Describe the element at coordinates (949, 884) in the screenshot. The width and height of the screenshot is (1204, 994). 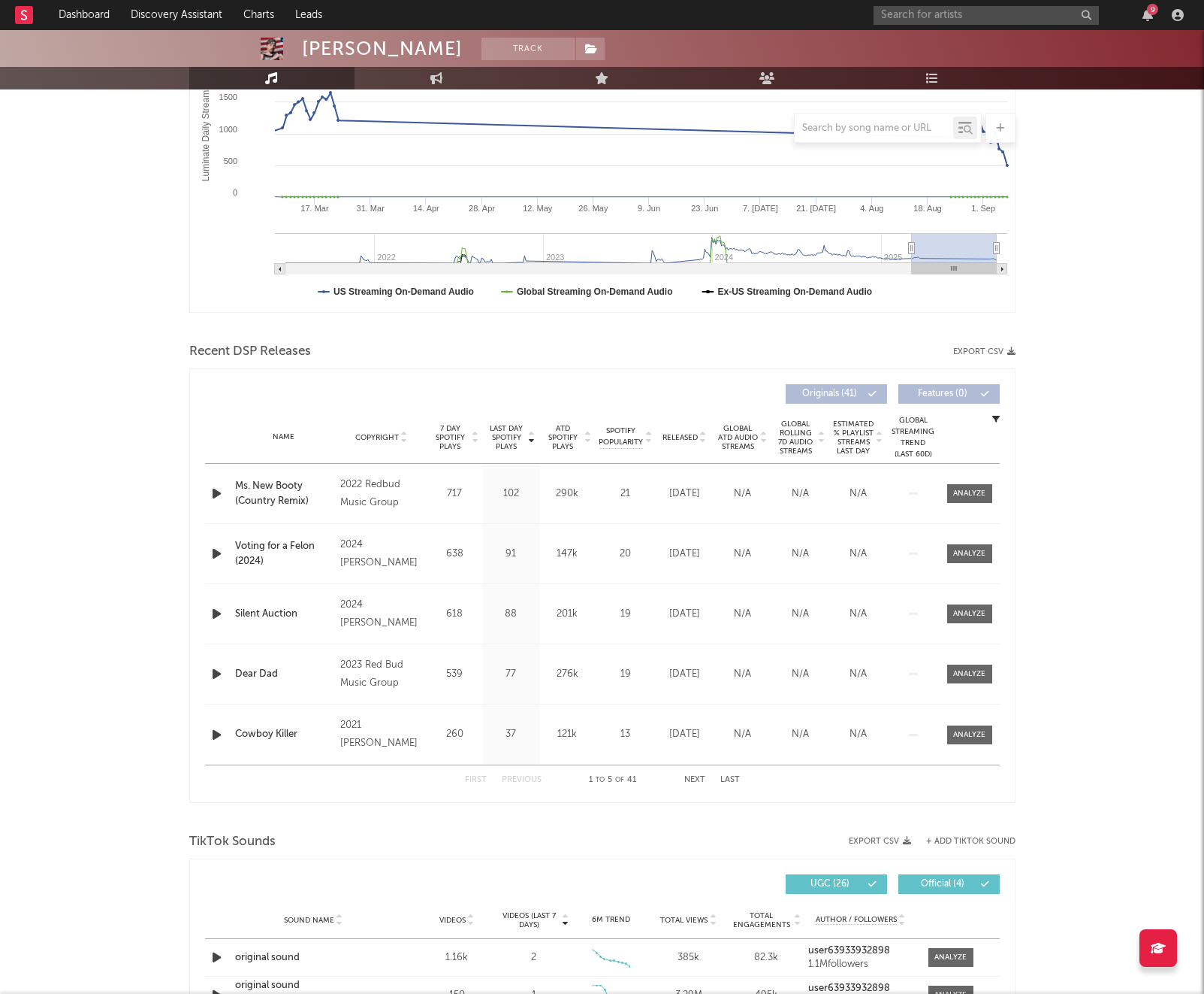
I see `button: Official(4)` at that location.